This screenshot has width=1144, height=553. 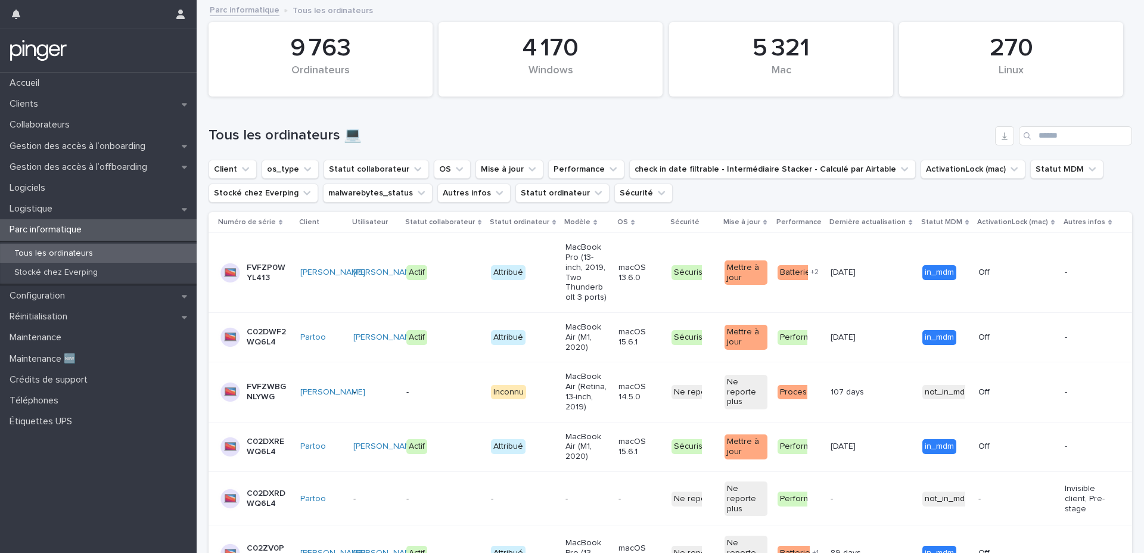 I want to click on div: 5 321, so click(x=781, y=48).